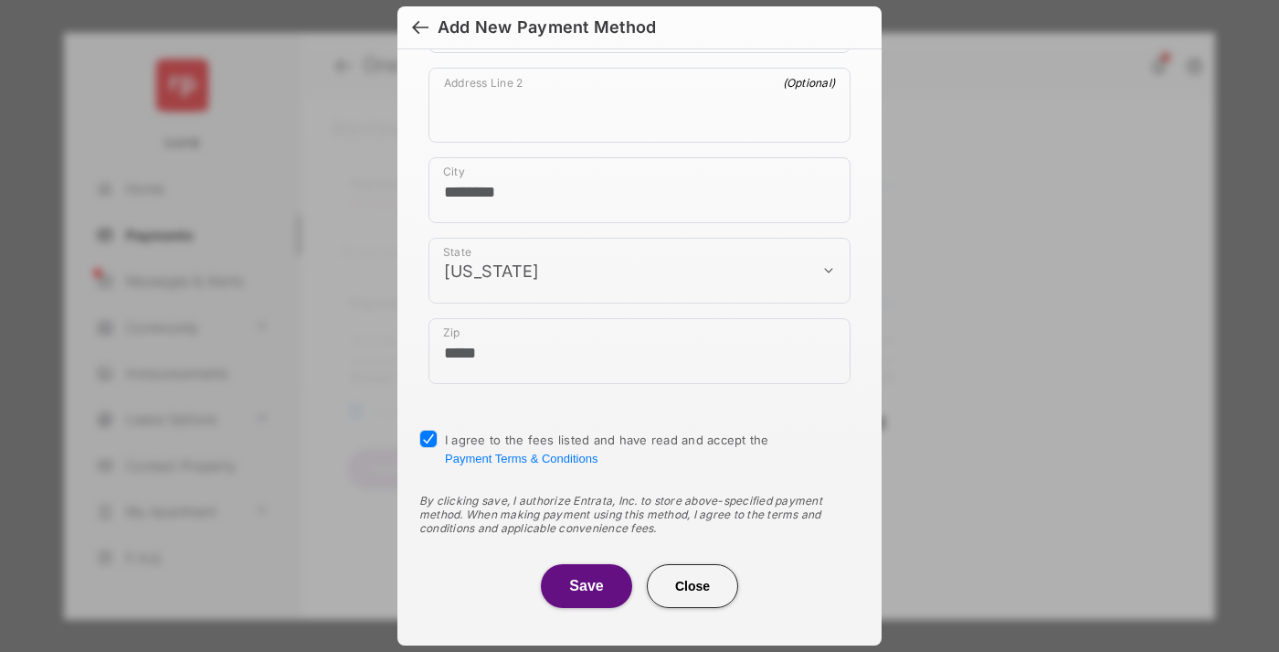  I want to click on div: payment_method_screening[postal_addresses][administrativeArea], so click(640, 270).